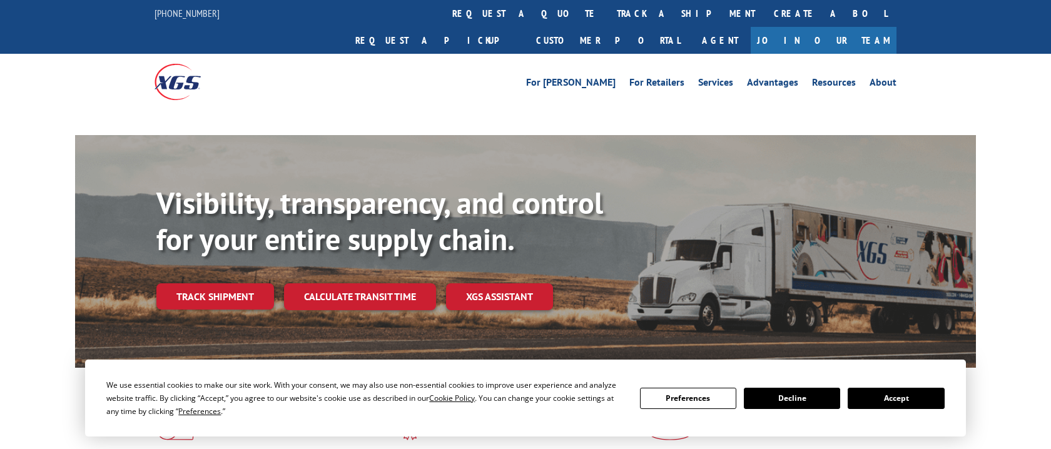  Describe the element at coordinates (608, 40) in the screenshot. I see `a: Customer Portal` at that location.